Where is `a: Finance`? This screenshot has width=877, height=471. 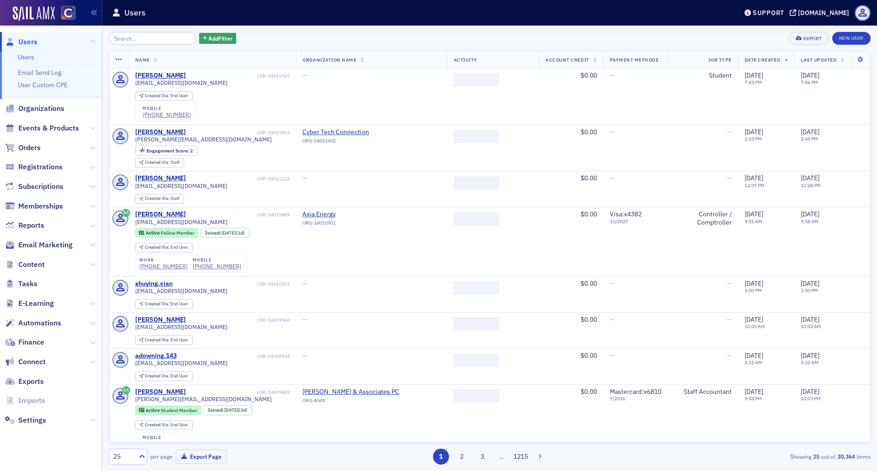 a: Finance is located at coordinates (25, 343).